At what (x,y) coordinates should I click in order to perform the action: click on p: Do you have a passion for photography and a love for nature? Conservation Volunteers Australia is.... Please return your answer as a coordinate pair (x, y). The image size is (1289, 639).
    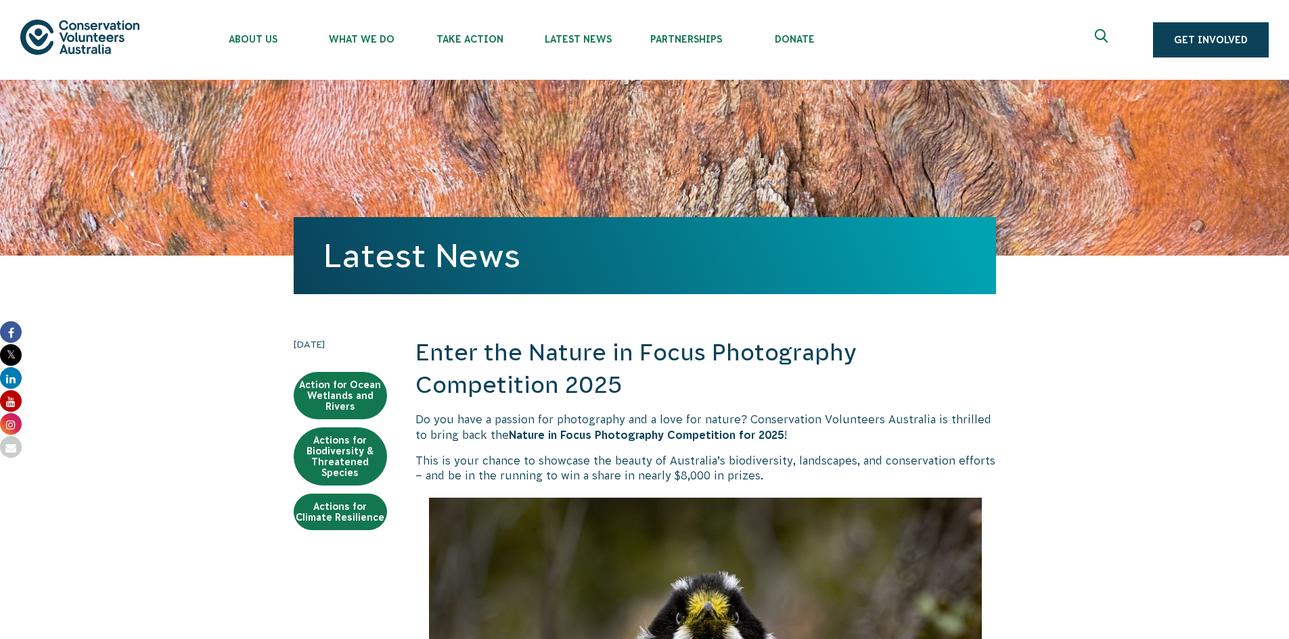
    Looking at the image, I should click on (705, 427).